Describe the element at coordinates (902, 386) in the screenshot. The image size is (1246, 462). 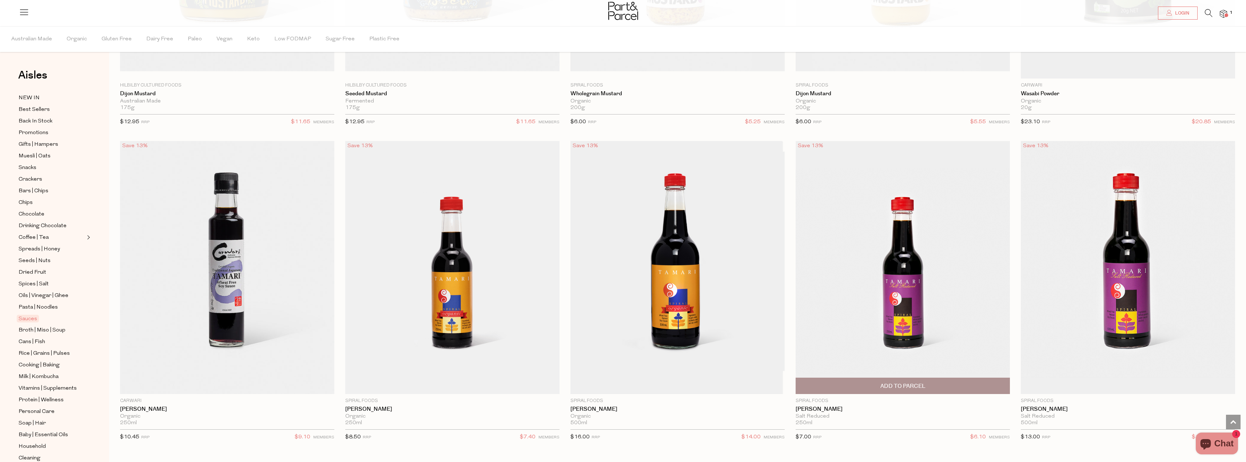
I see `button: Add To Parcel` at that location.